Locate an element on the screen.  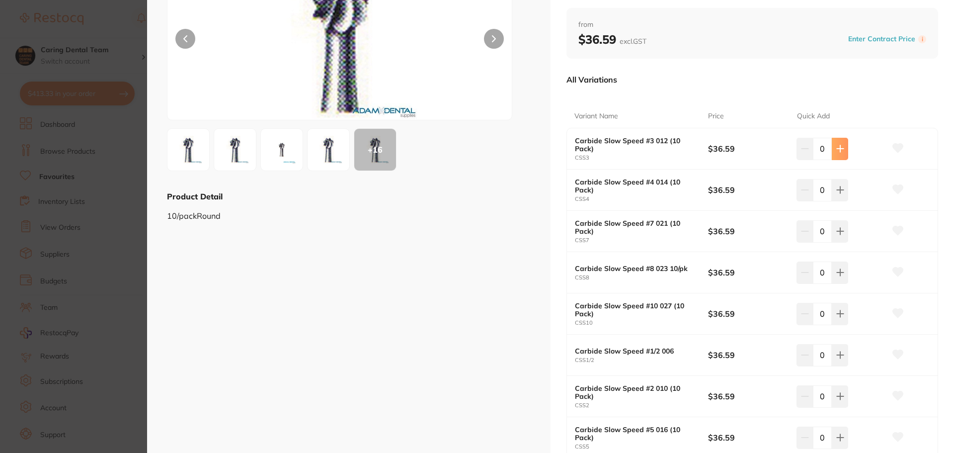
button: Enter Contract Price is located at coordinates (882, 39).